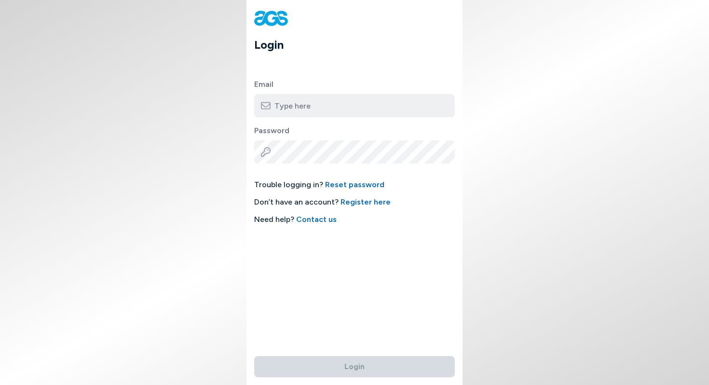 The height and width of the screenshot is (385, 709). What do you see at coordinates (354, 185) in the screenshot?
I see `span: Trouble logging in?` at bounding box center [354, 185].